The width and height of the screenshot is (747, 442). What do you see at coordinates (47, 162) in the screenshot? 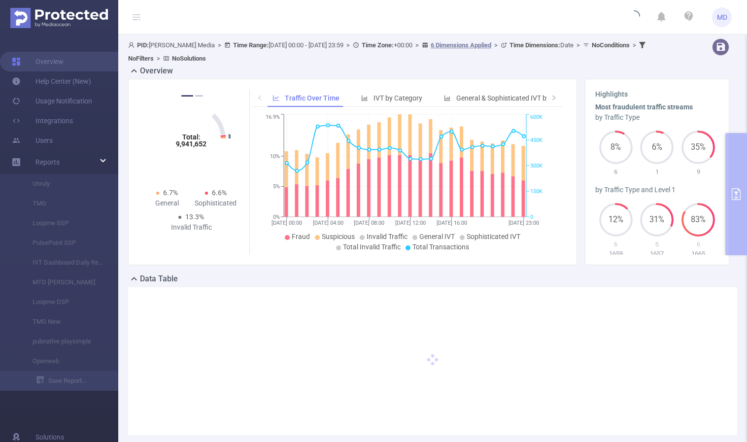
I see `a: Reports` at bounding box center [47, 162].